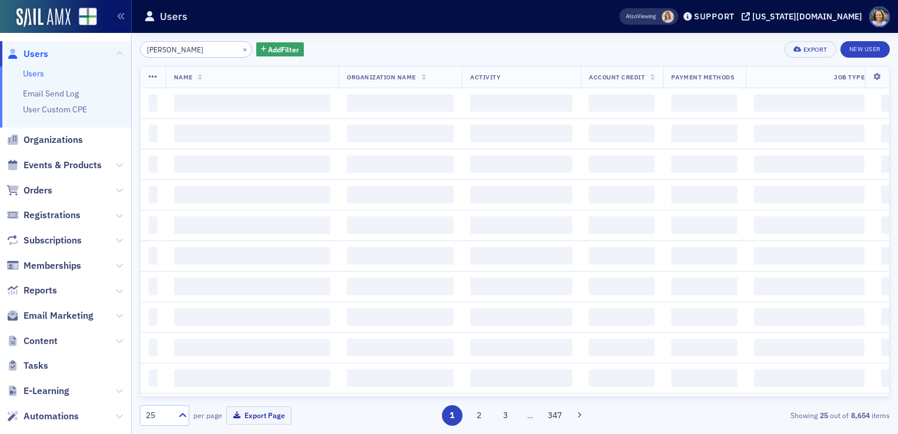 This screenshot has width=898, height=434. I want to click on span: Content, so click(41, 341).